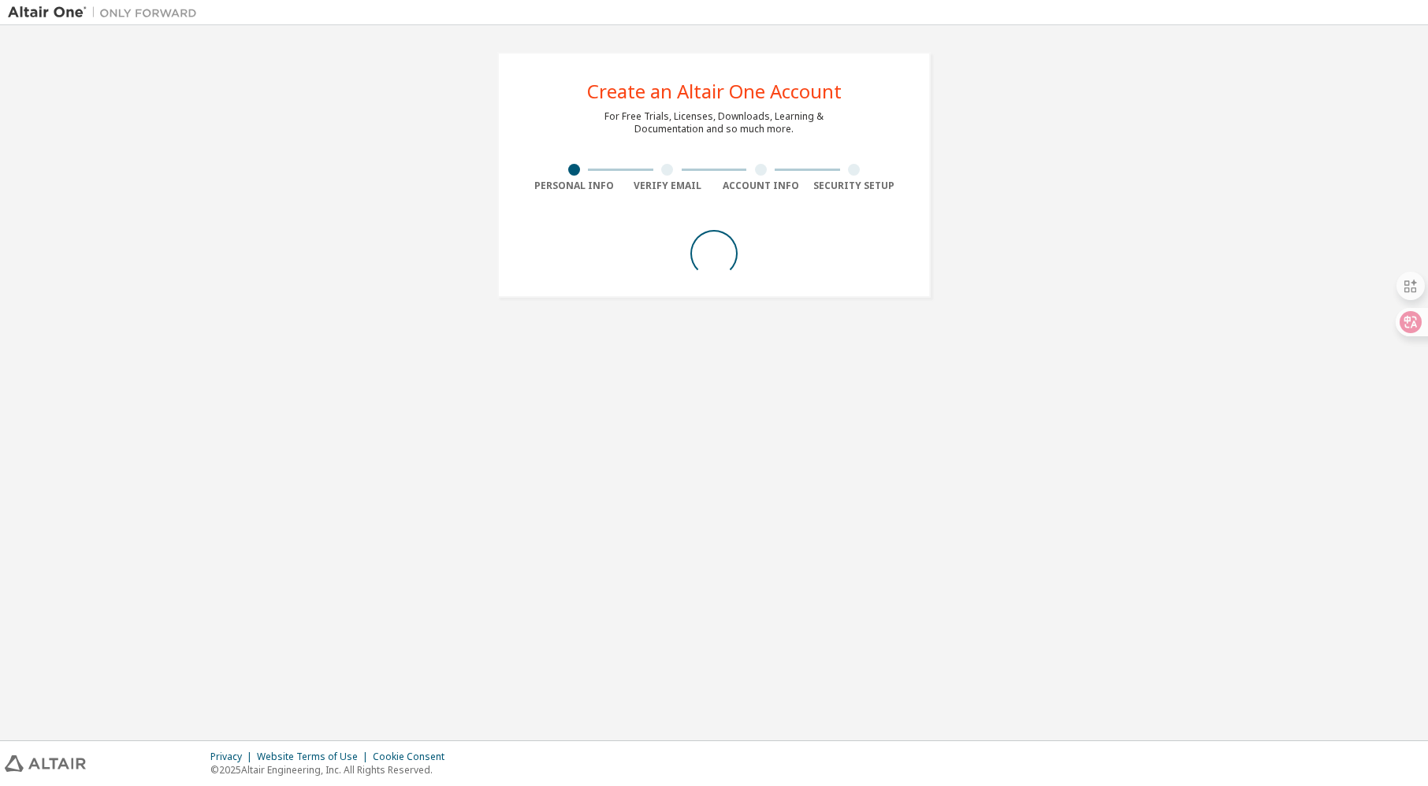  I want to click on div: Verify Email, so click(667, 186).